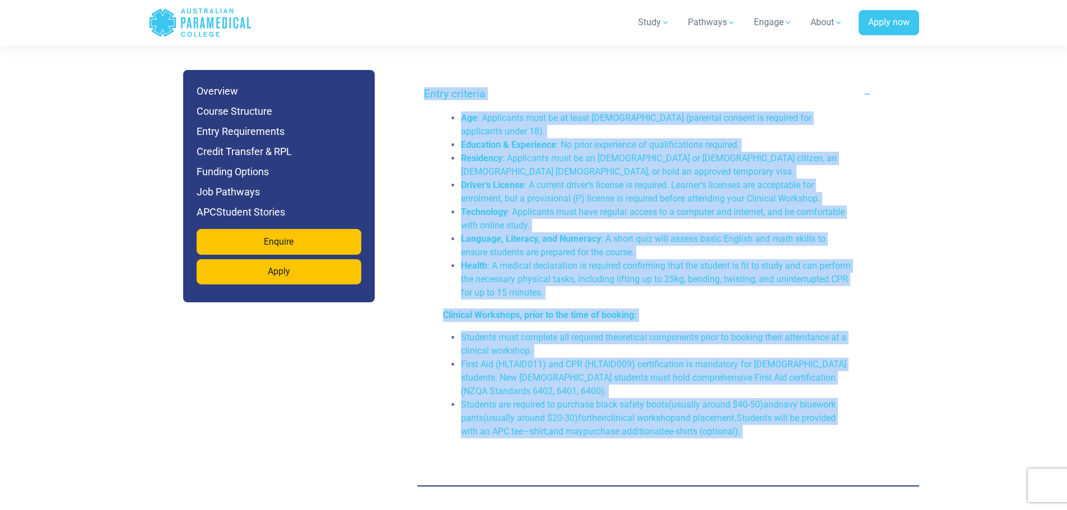  I want to click on a: About, so click(827, 22).